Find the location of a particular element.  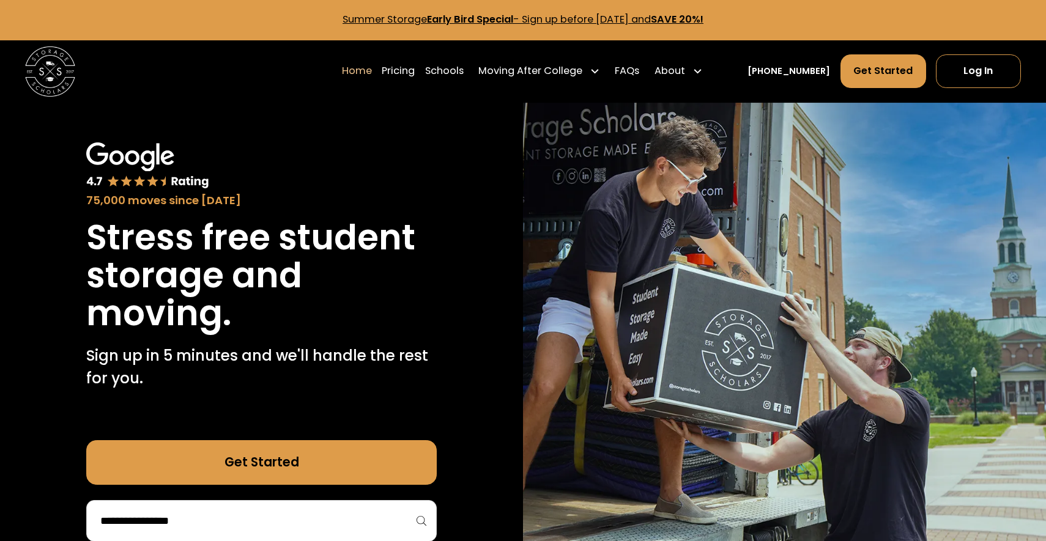

a: Home is located at coordinates (357, 71).